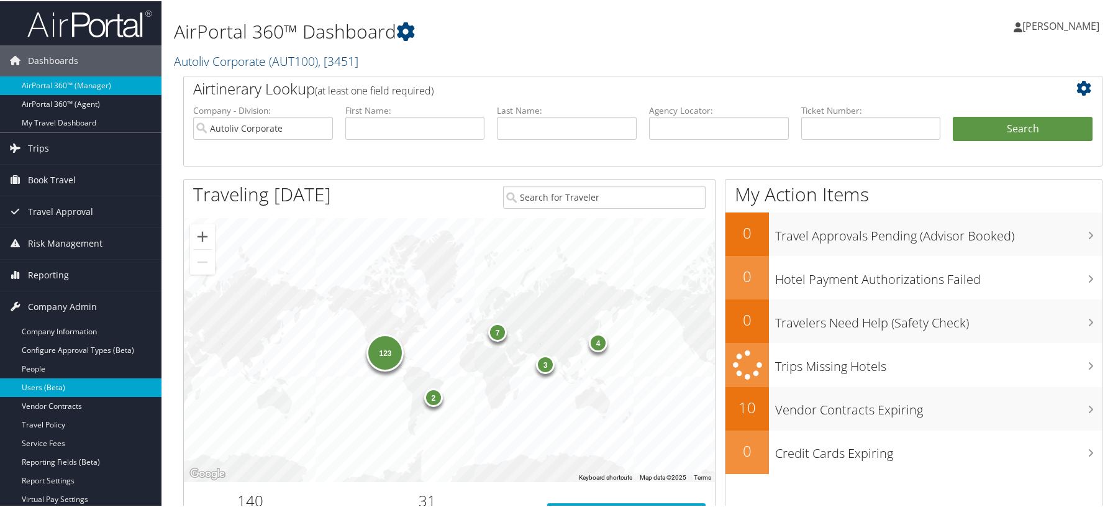 The width and height of the screenshot is (1118, 507). I want to click on h1: AirPortal 360™ Dashboard, so click(486, 30).